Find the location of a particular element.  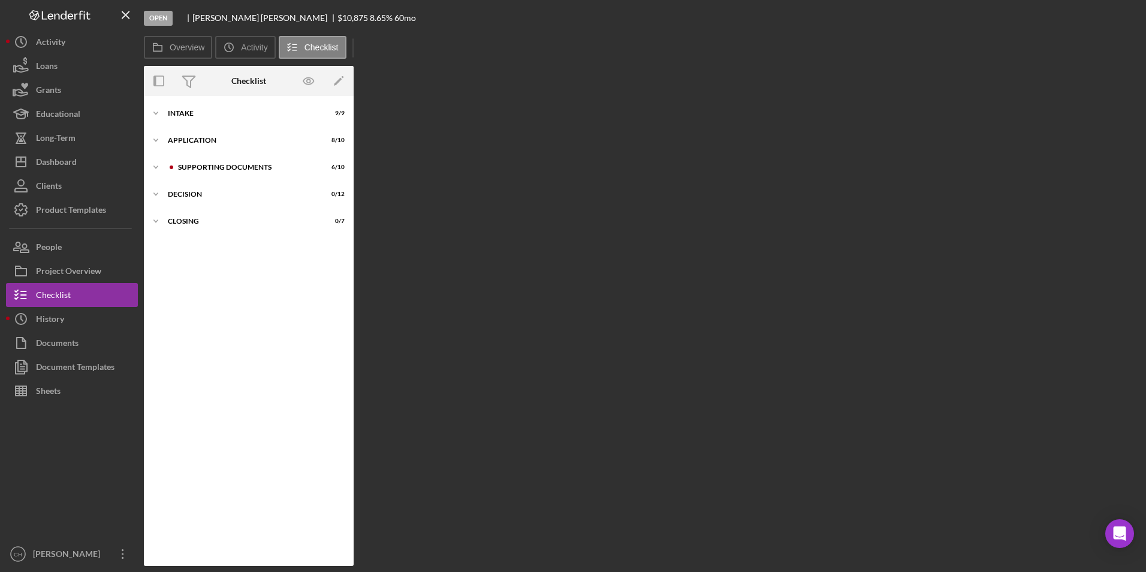

a: Project Overview is located at coordinates (72, 271).